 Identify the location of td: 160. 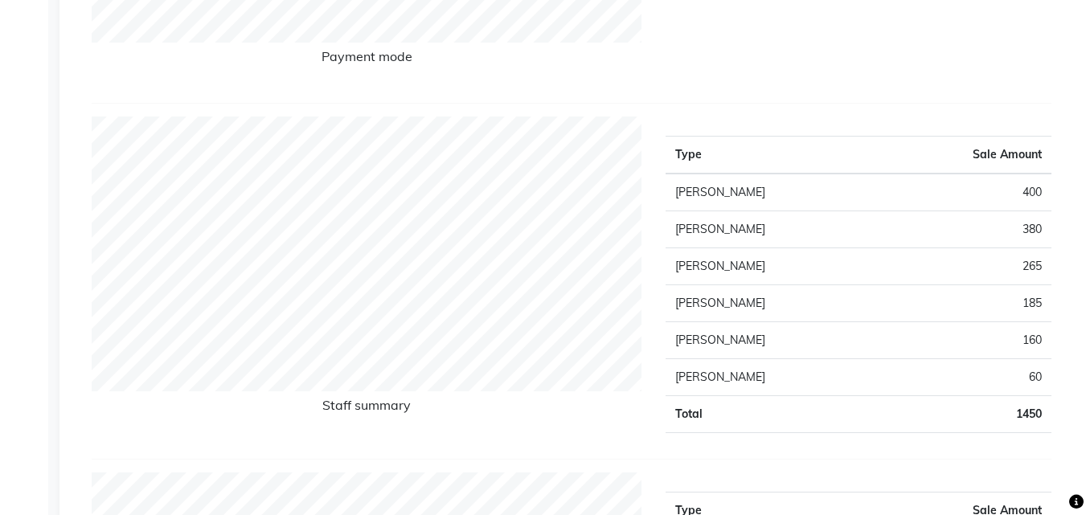
(965, 340).